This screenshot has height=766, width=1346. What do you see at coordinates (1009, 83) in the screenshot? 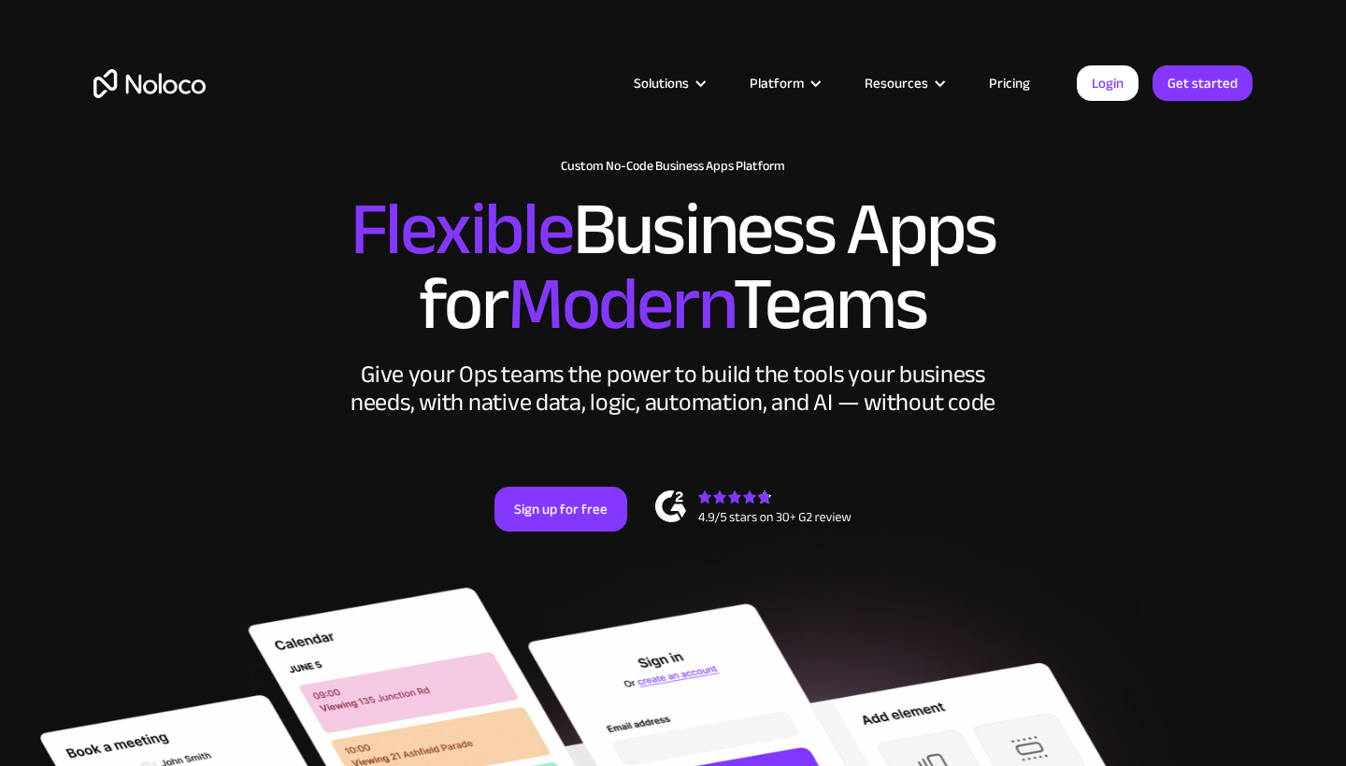
I see `a: Pricing` at bounding box center [1009, 83].